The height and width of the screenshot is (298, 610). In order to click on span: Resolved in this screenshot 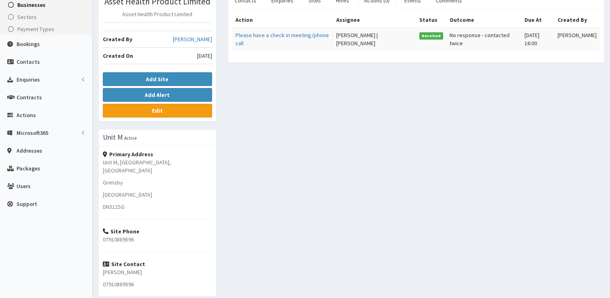, I will do `click(431, 36)`.